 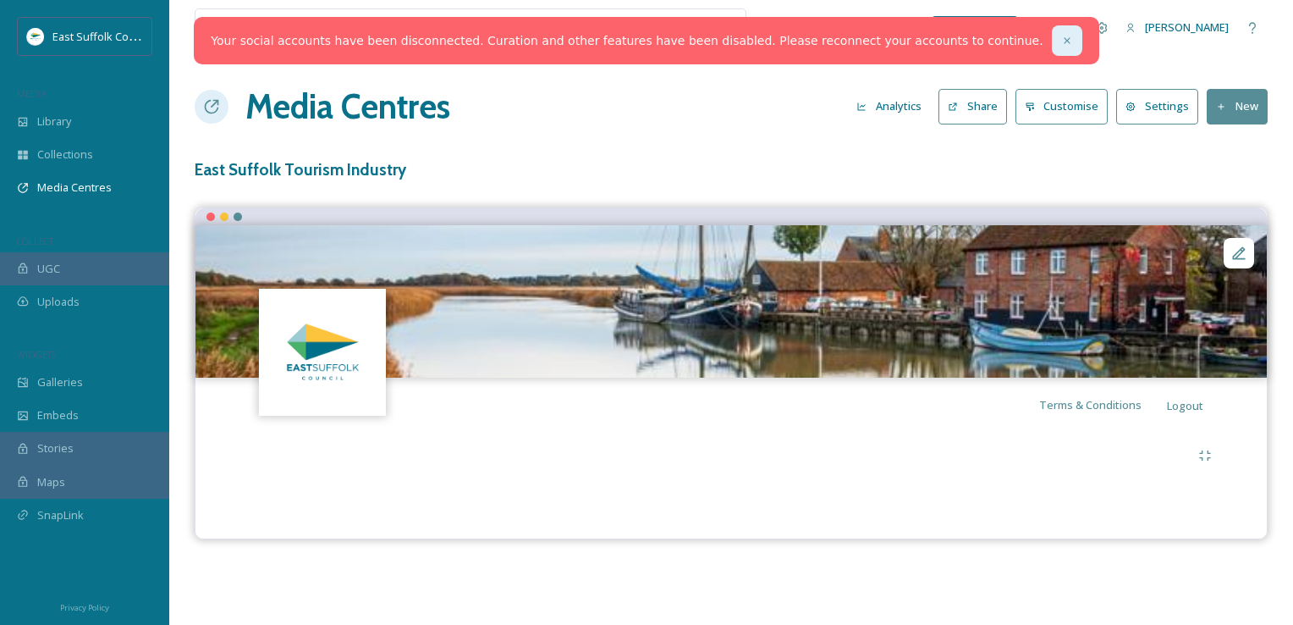 I want to click on span: Privacy Policy, so click(x=85, y=607).